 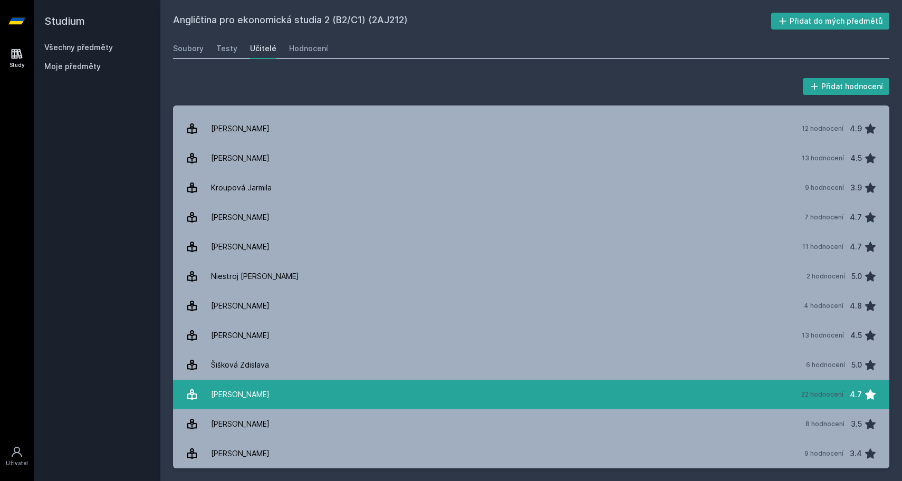 I want to click on div: Soubory, so click(x=188, y=49).